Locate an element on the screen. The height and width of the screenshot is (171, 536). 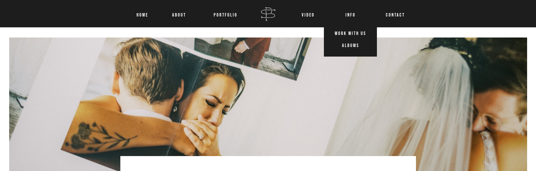
a: INFO is located at coordinates (350, 14).